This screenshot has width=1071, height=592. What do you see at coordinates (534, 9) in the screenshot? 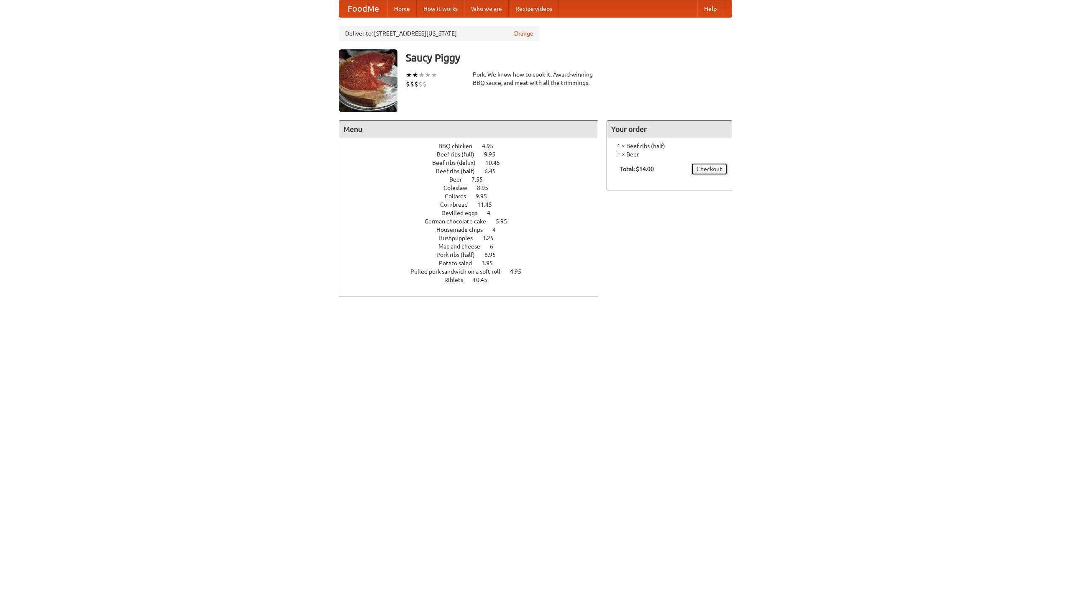
I see `a: Recipe videos` at bounding box center [534, 9].